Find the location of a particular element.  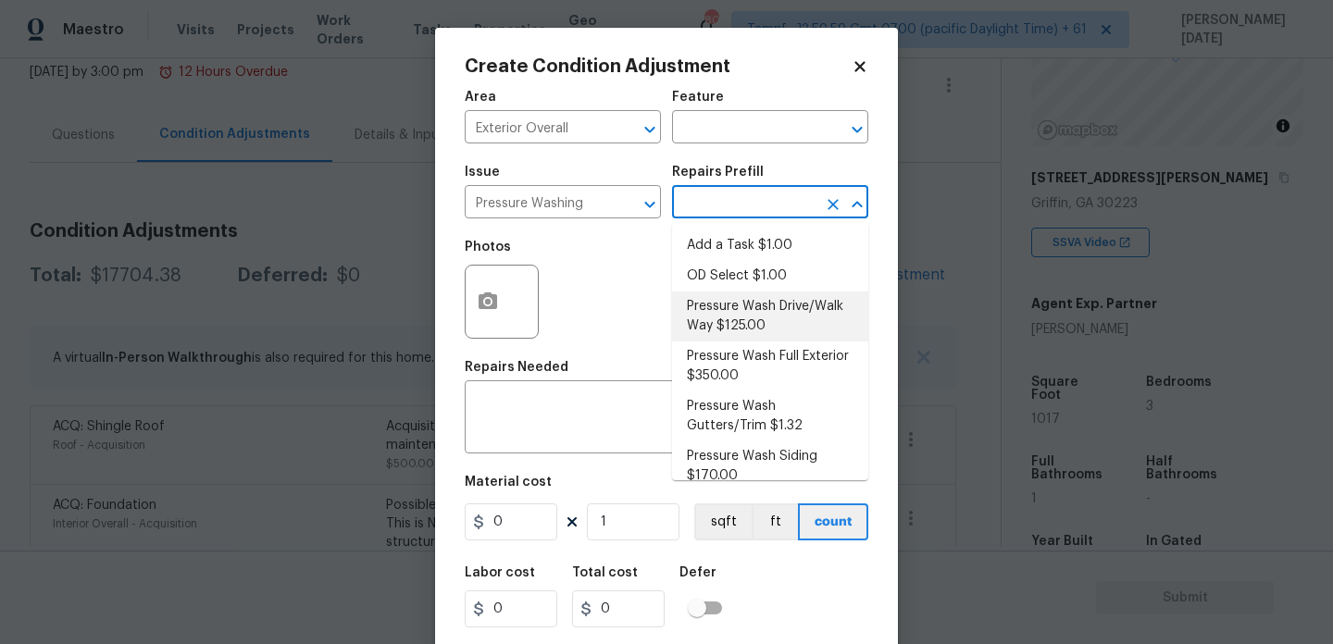

li: OD Select $1.00 is located at coordinates (770, 276).